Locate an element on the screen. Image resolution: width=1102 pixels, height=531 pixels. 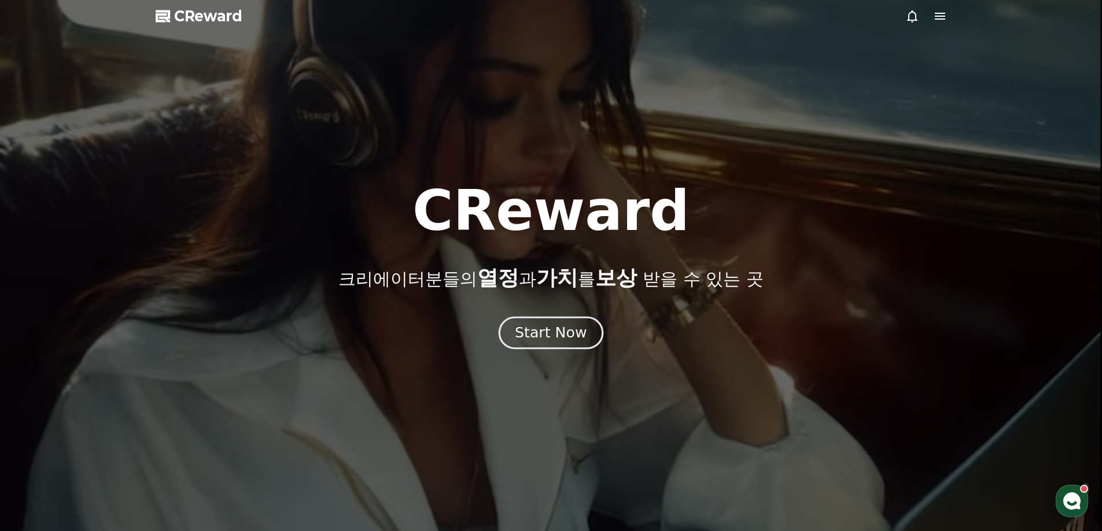
p: 크리에이터분들의 과 를 받을 수 있는 곳 is located at coordinates (550, 278).